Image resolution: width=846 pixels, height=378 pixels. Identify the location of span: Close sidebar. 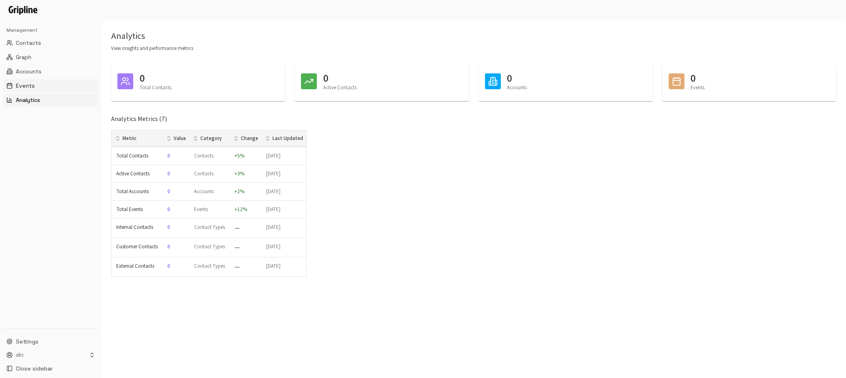
(34, 368).